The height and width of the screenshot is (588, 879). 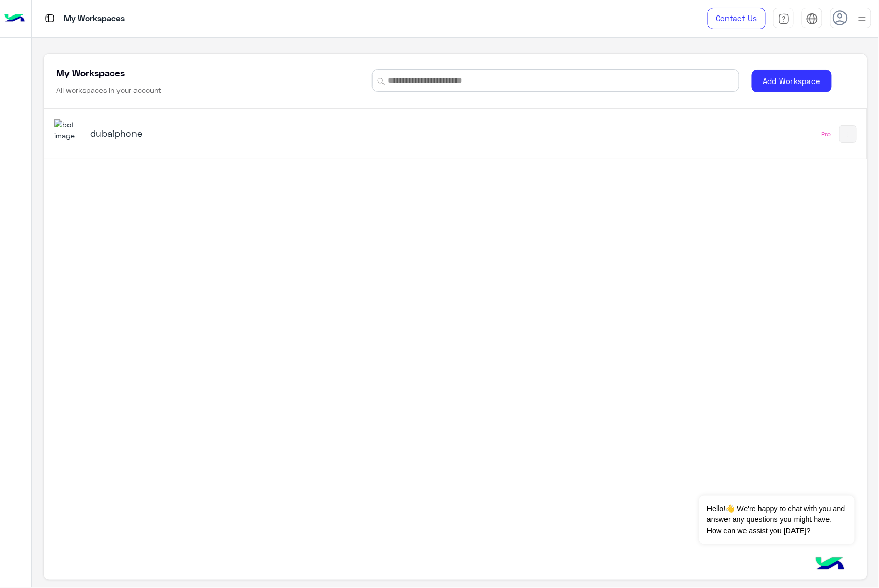 I want to click on a: Contact Us, so click(x=737, y=19).